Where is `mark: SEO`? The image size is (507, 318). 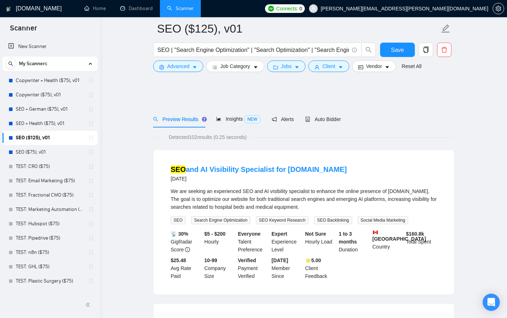 mark: SEO is located at coordinates (178, 169).